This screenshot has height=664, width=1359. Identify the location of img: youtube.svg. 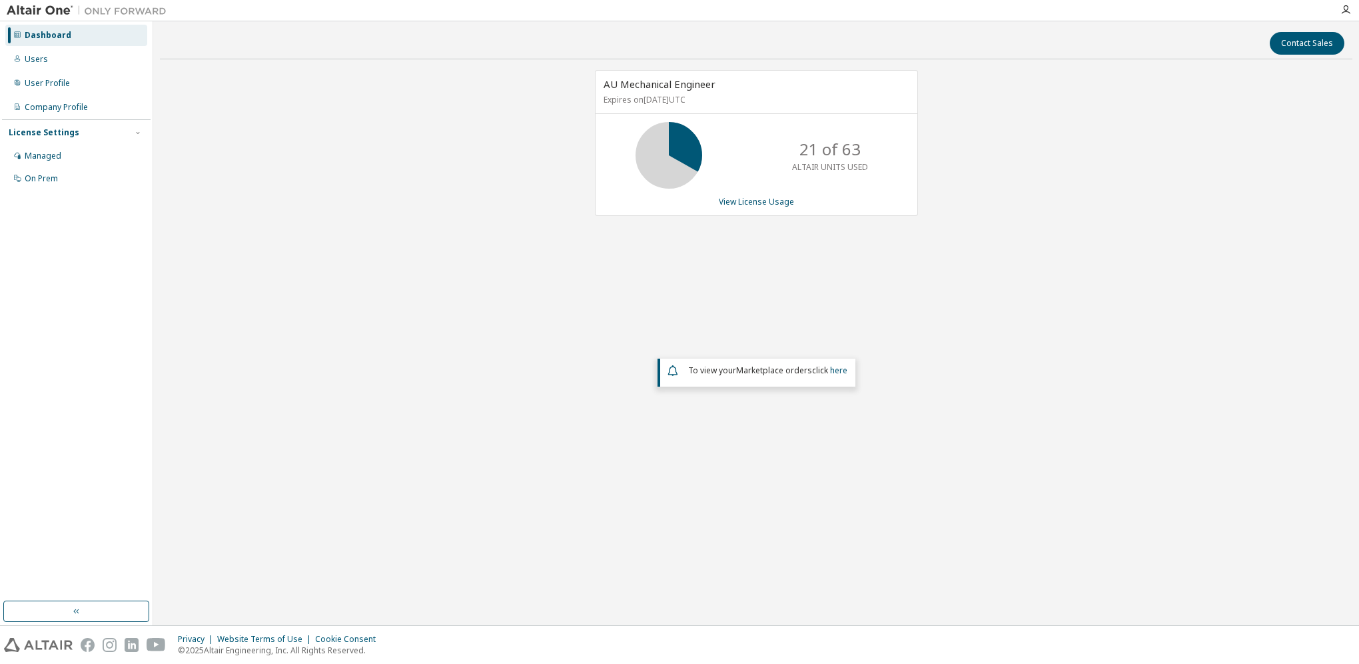
(156, 644).